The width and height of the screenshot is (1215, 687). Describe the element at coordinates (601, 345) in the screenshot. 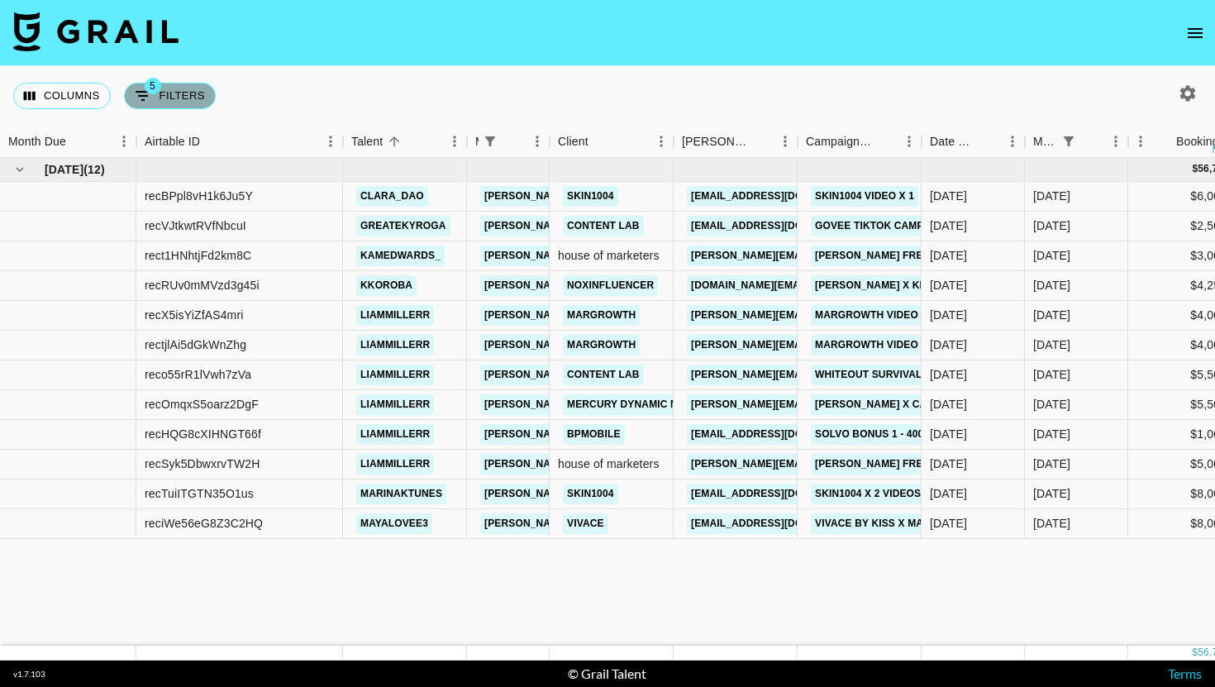

I see `a: margrowth` at that location.